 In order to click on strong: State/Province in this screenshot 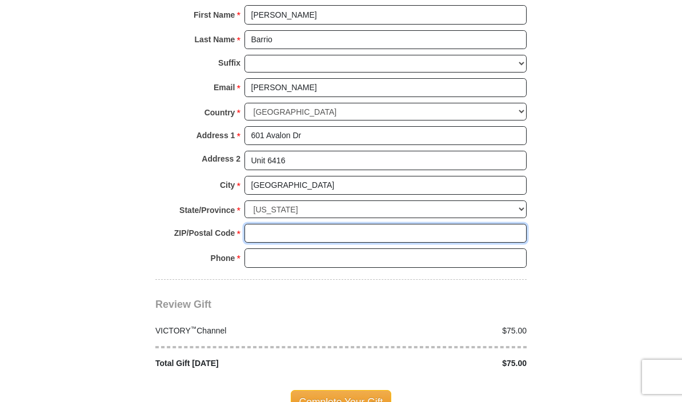, I will do `click(207, 210)`.